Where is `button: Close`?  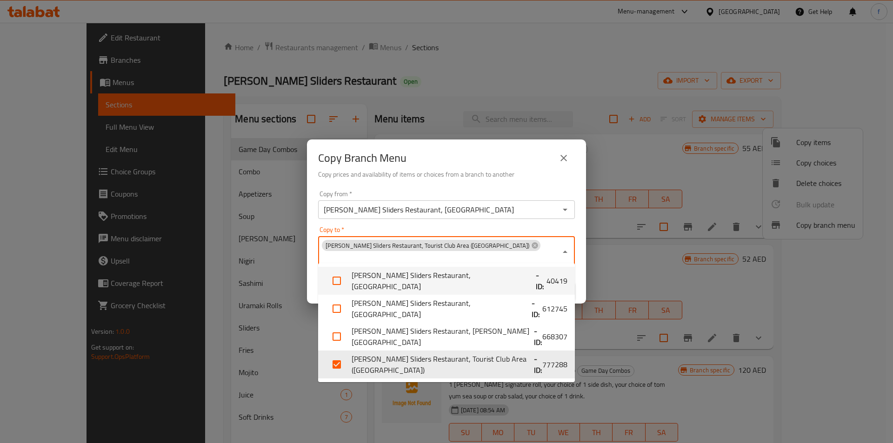 button: Close is located at coordinates (565, 252).